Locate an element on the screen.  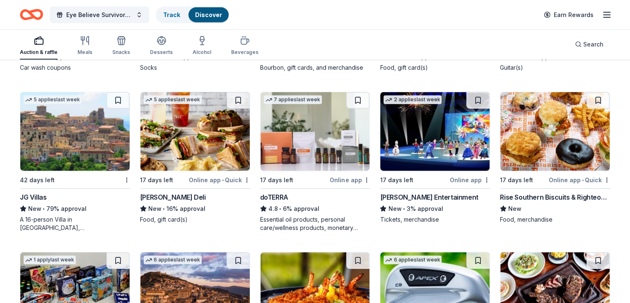
div: Food, merchandise is located at coordinates (555, 219).